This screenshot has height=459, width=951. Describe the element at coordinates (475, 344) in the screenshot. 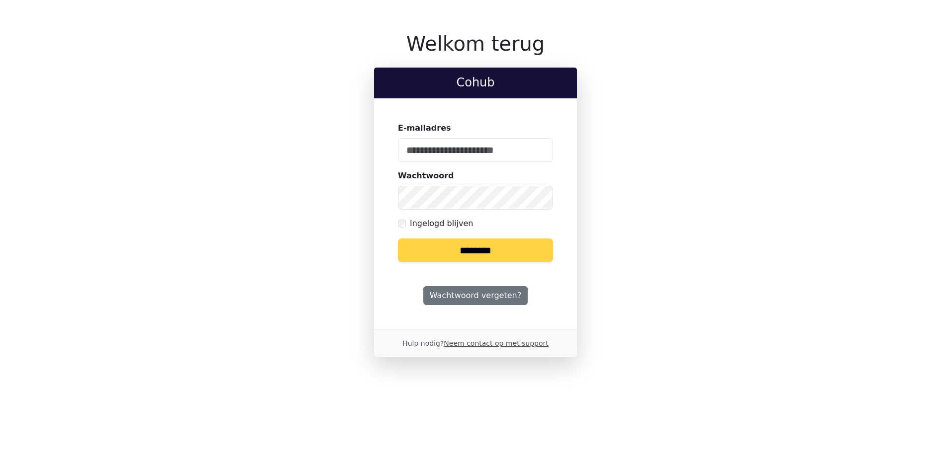

I see `small: Hulp nodig?` at that location.